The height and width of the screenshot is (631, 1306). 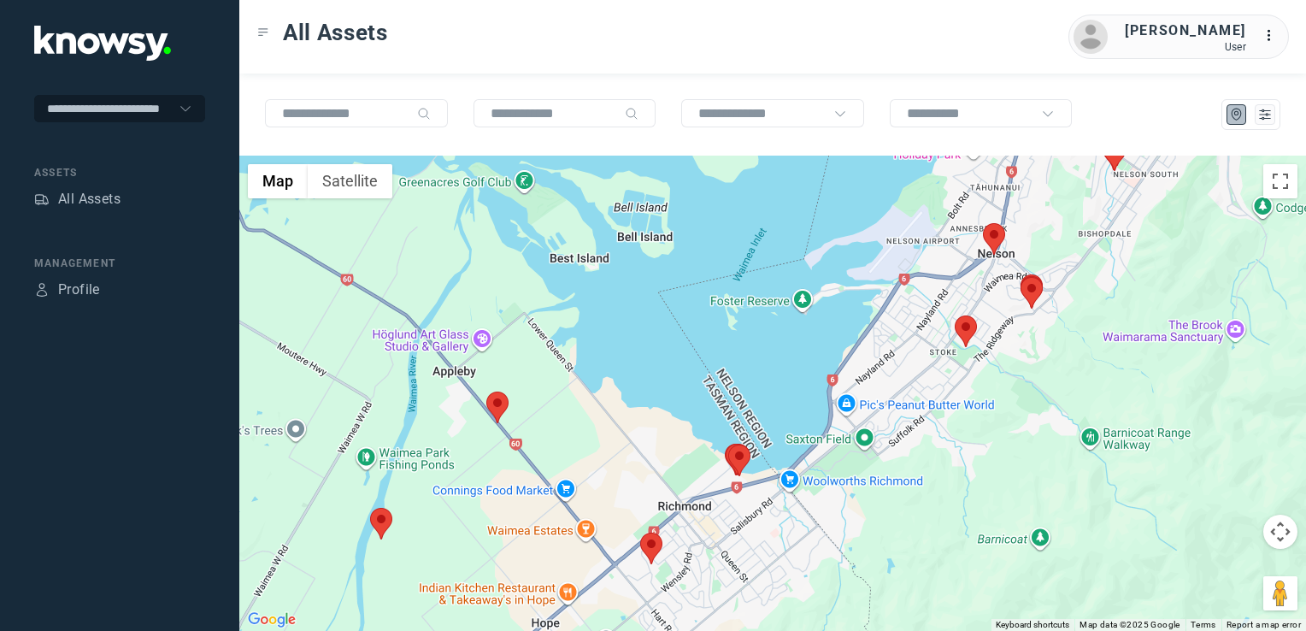 I want to click on a: ProfileProfile, so click(x=67, y=290).